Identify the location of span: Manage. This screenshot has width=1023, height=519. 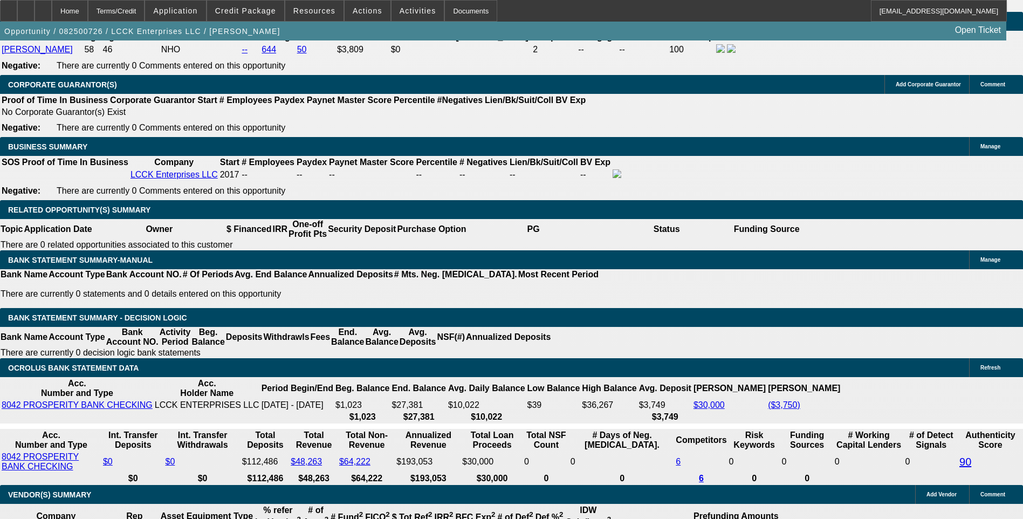
(990, 146).